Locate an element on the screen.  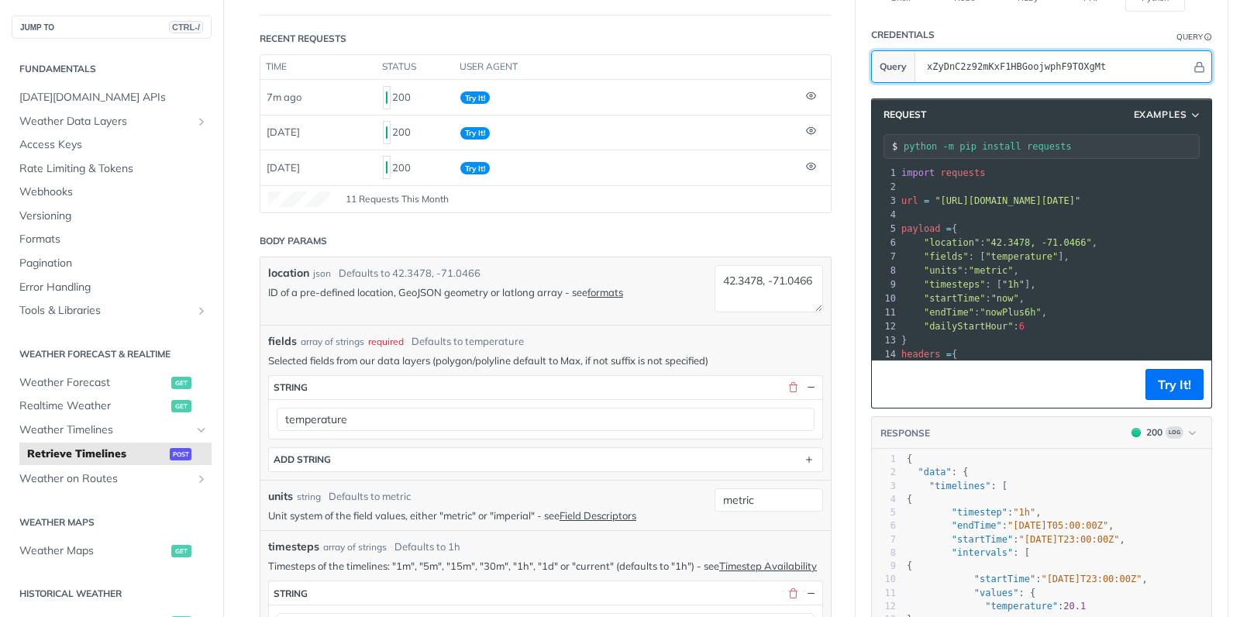
div: 4 is located at coordinates (885, 215).